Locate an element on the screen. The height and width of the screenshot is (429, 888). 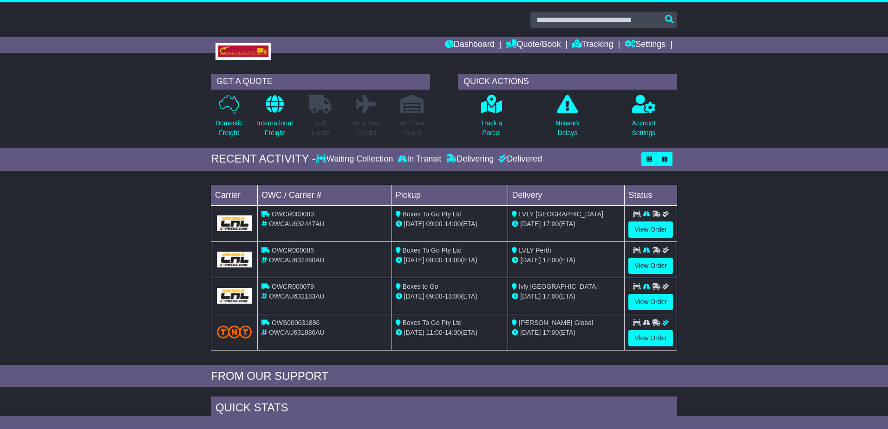
span: 11:00 is located at coordinates (434, 332).